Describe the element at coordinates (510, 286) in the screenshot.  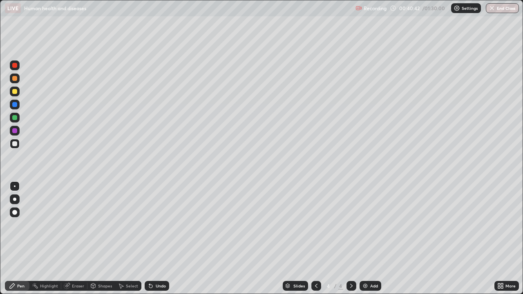
I see `div: More` at that location.